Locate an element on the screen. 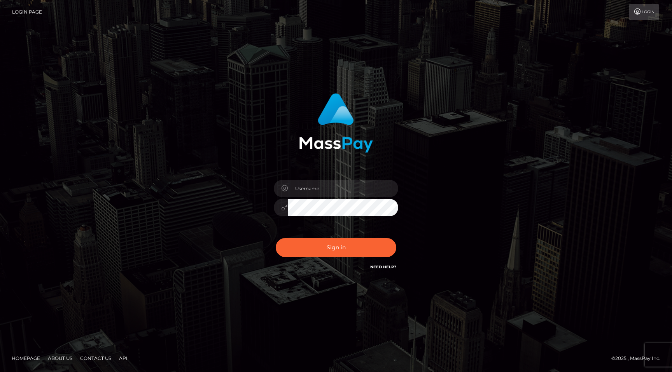 The image size is (672, 372). a: Contact Us is located at coordinates (96, 358).